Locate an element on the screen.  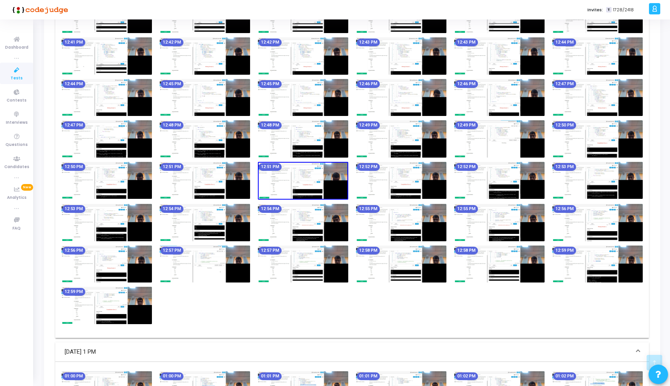
span: Tests is located at coordinates (16, 78).